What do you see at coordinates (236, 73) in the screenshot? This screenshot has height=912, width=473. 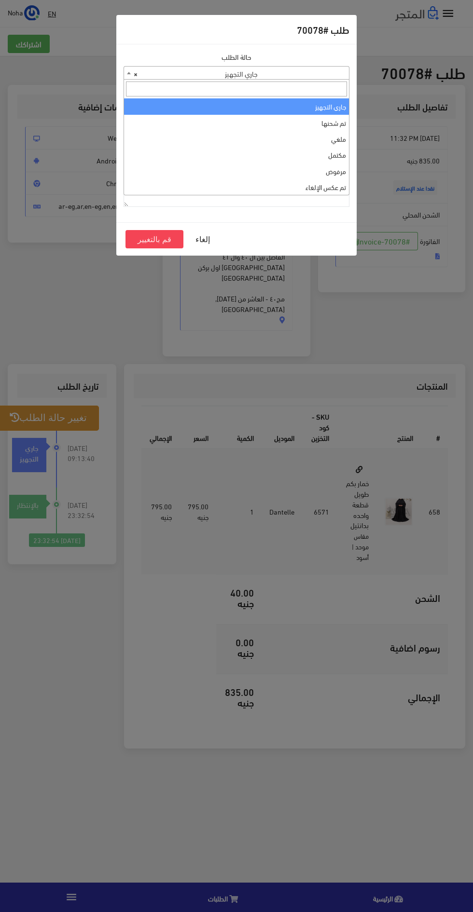 I see `span: جاري التجهيز` at bounding box center [236, 73].